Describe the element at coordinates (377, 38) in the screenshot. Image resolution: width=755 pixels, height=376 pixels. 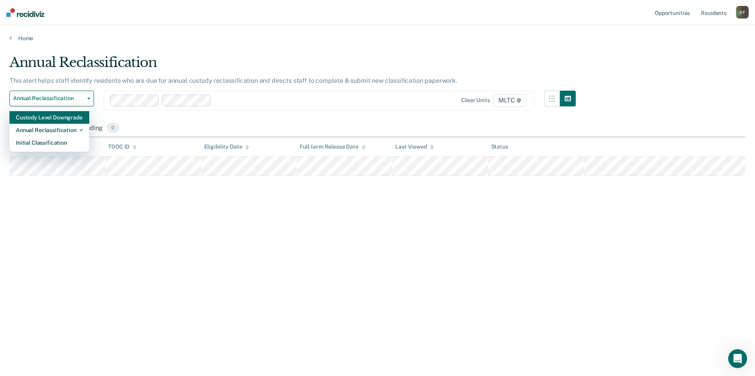
I see `a: Home` at that location.